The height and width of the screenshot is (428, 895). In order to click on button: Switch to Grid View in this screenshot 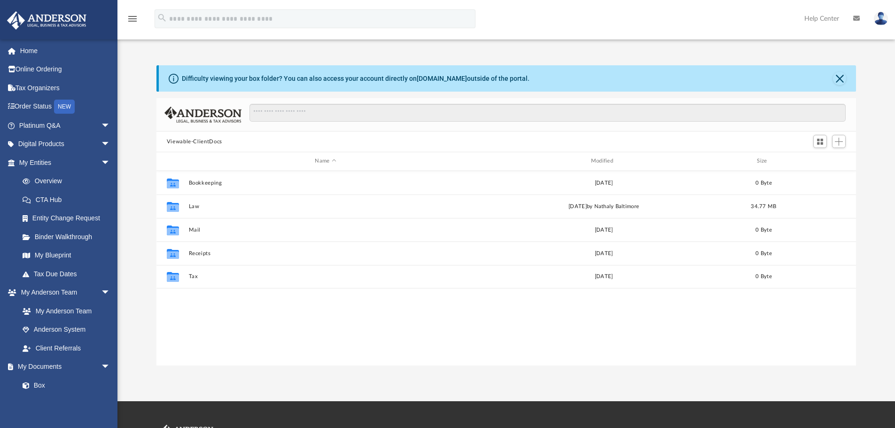, I will do `click(820, 141)`.